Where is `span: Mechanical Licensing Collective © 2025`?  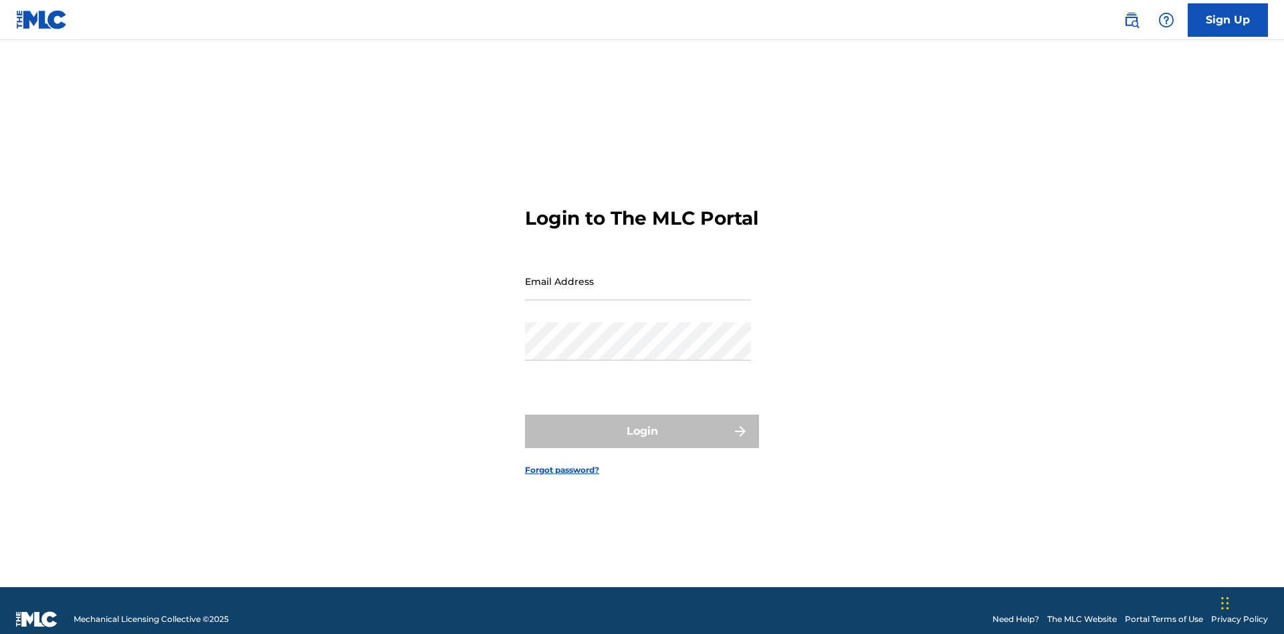
span: Mechanical Licensing Collective © 2025 is located at coordinates (151, 619).